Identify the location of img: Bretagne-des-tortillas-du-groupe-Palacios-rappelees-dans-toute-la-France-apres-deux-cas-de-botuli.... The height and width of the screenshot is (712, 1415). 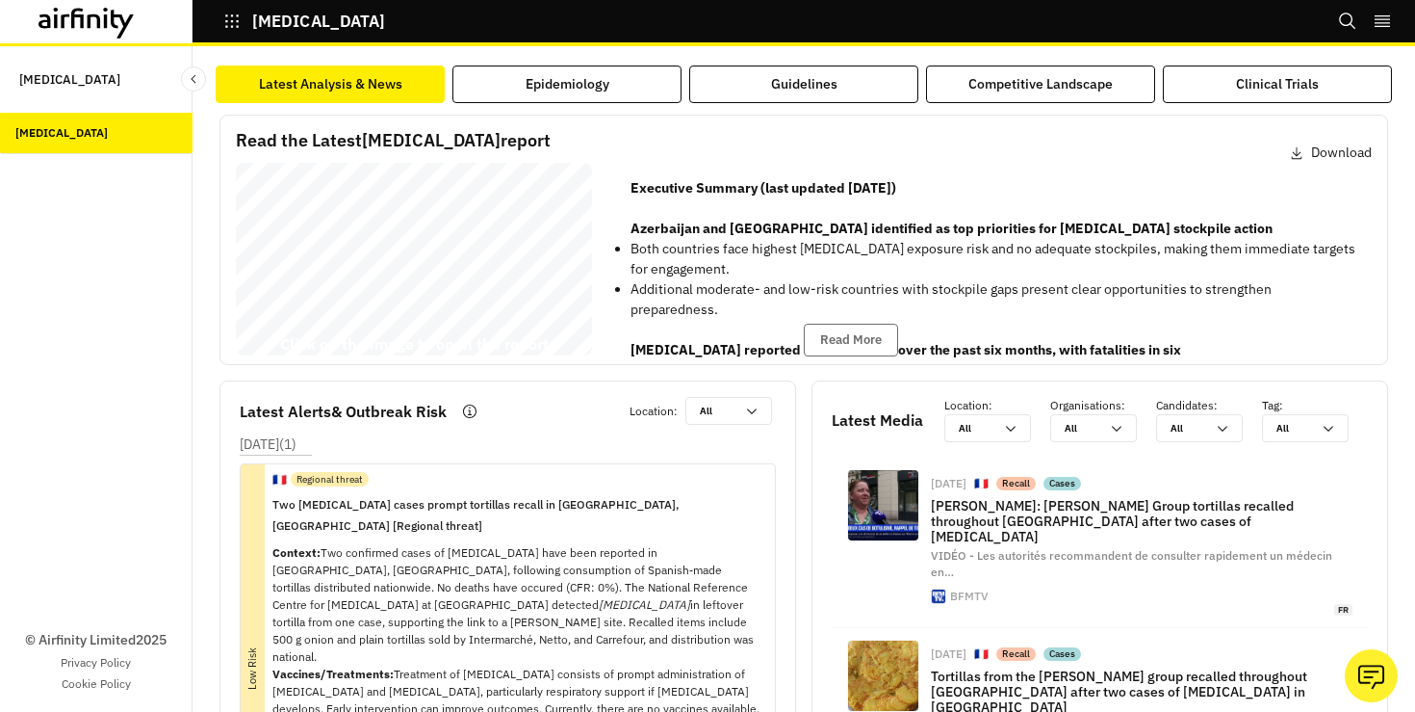
(883, 505).